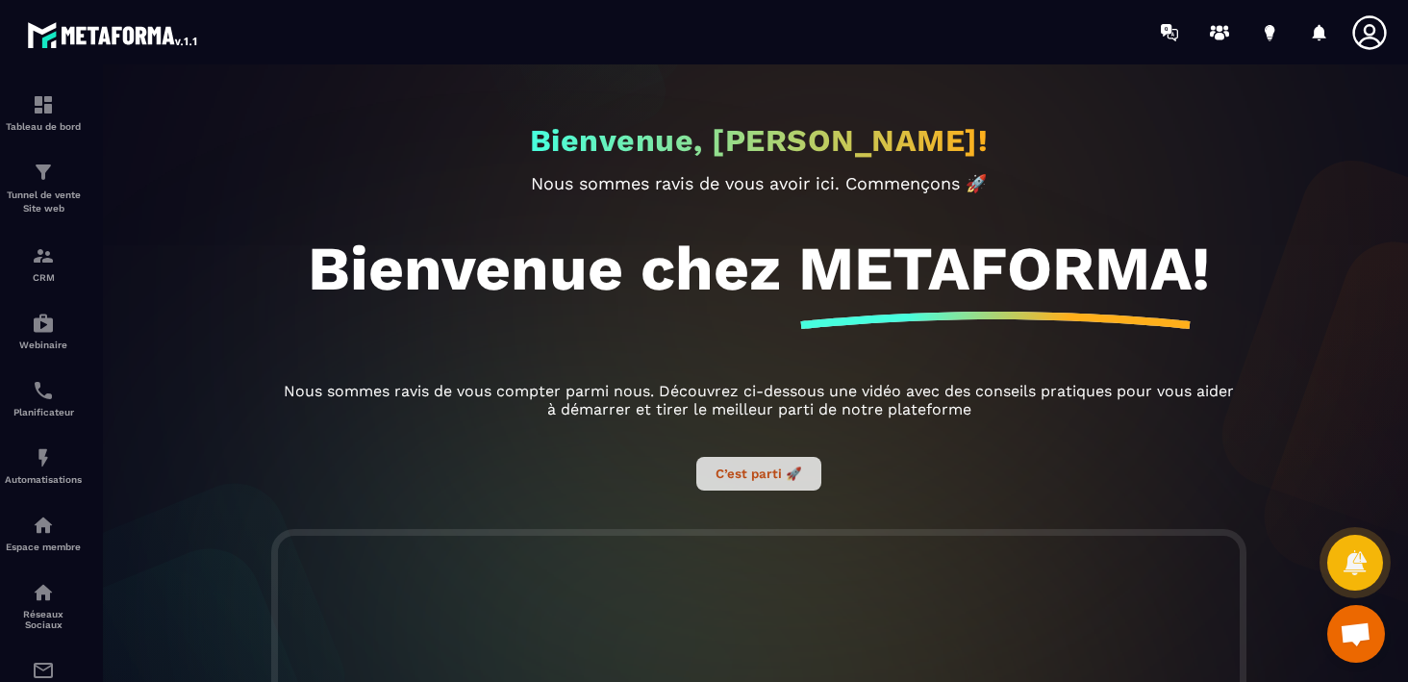 The width and height of the screenshot is (1408, 682). I want to click on a: automationsautomationsEspace membre, so click(43, 533).